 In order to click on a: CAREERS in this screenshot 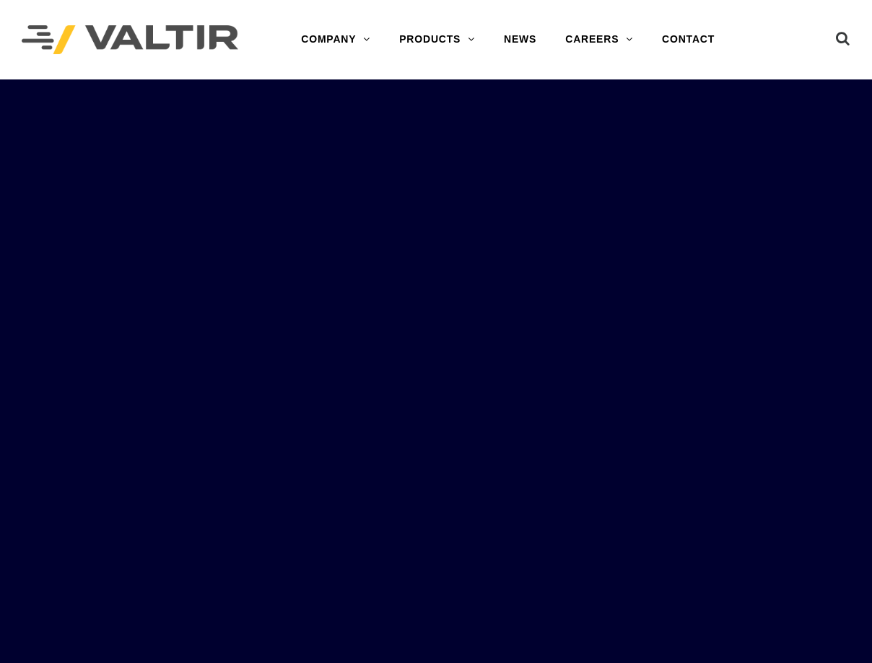, I will do `click(599, 40)`.